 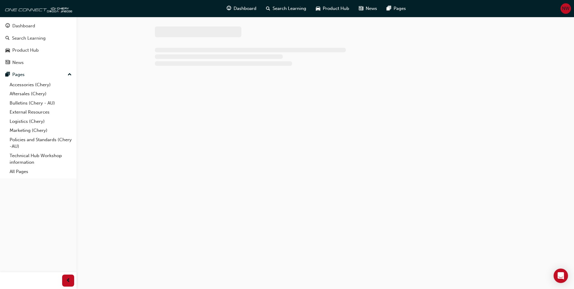 What do you see at coordinates (336, 8) in the screenshot?
I see `span: Product Hub` at bounding box center [336, 8].